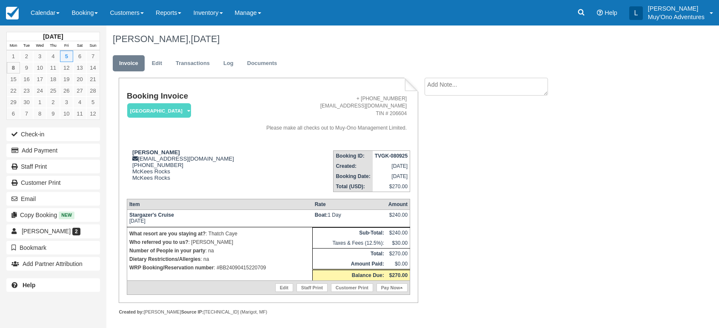 The height and width of the screenshot is (328, 719). Describe the element at coordinates (80, 91) in the screenshot. I see `a: 27` at that location.